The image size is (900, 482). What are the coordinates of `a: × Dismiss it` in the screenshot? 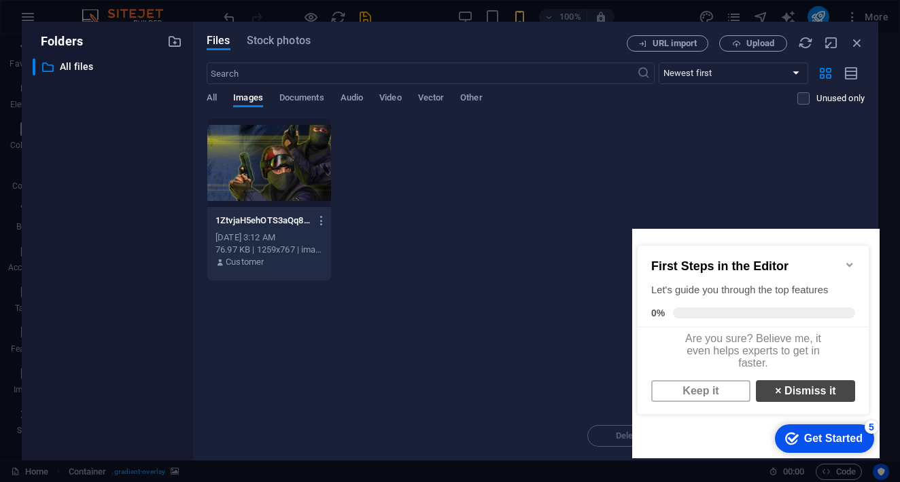 It's located at (173, 162).